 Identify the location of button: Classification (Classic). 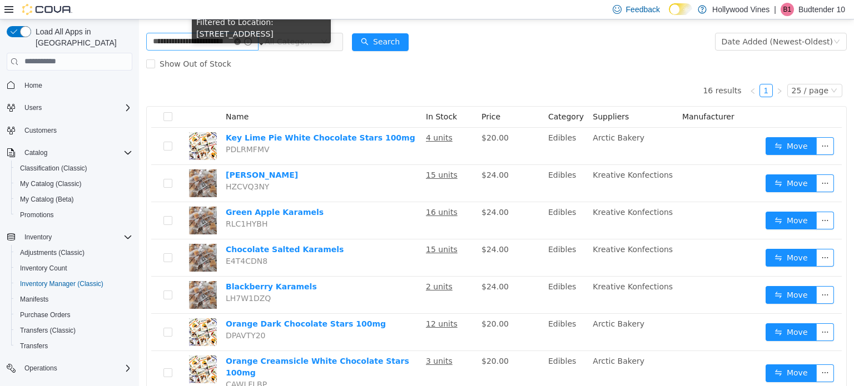
(74, 168).